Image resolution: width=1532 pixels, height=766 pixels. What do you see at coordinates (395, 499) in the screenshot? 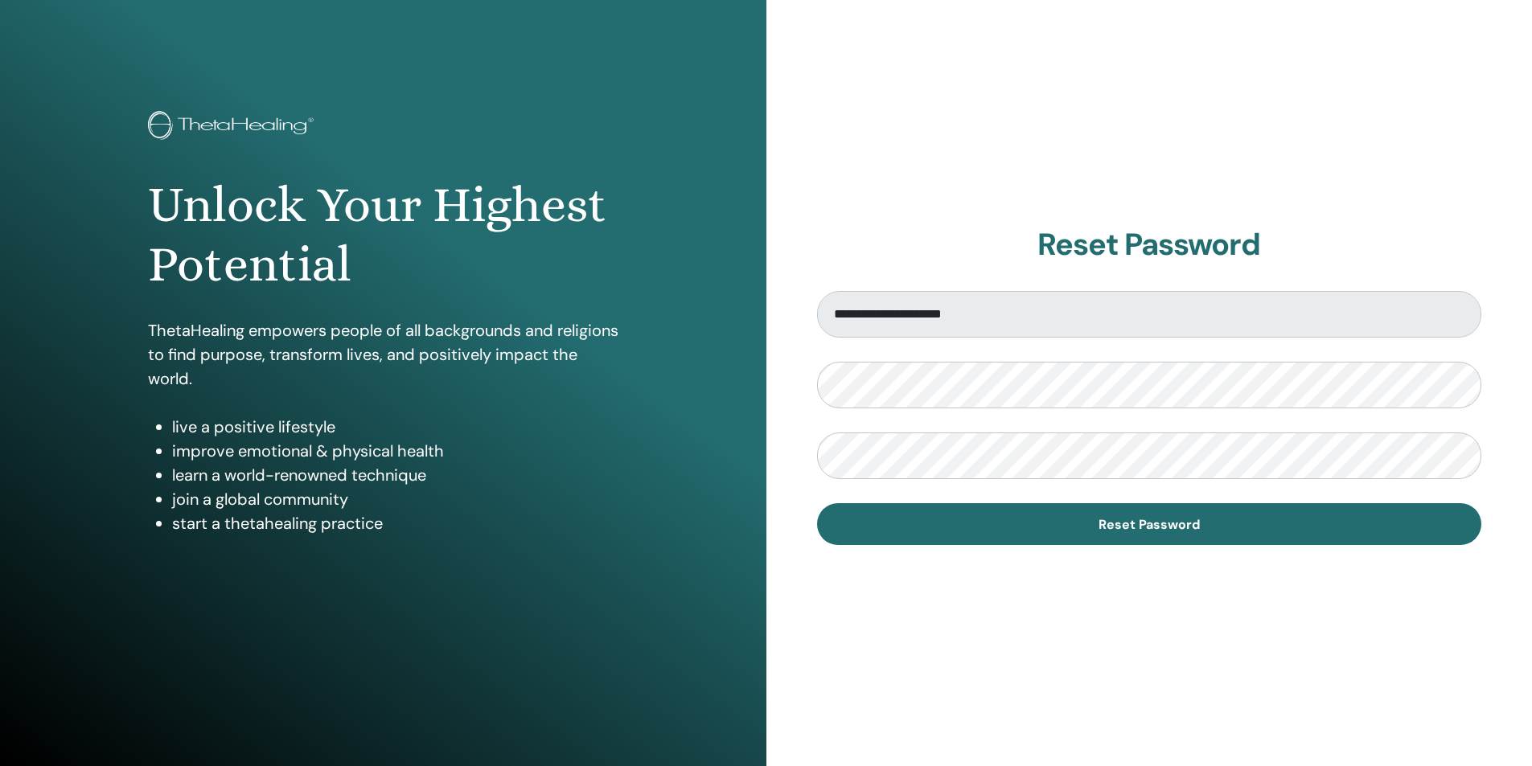
I see `li: join a global community` at bounding box center [395, 499].